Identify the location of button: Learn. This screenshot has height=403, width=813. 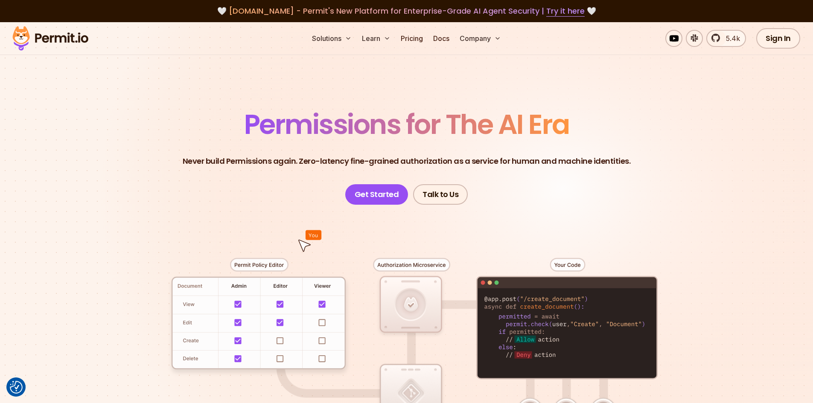
(376, 38).